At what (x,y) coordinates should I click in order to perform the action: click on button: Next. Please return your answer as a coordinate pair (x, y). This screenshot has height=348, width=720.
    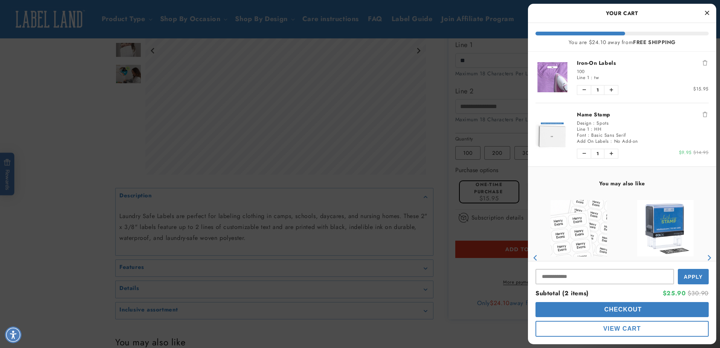
    Looking at the image, I should click on (709, 258).